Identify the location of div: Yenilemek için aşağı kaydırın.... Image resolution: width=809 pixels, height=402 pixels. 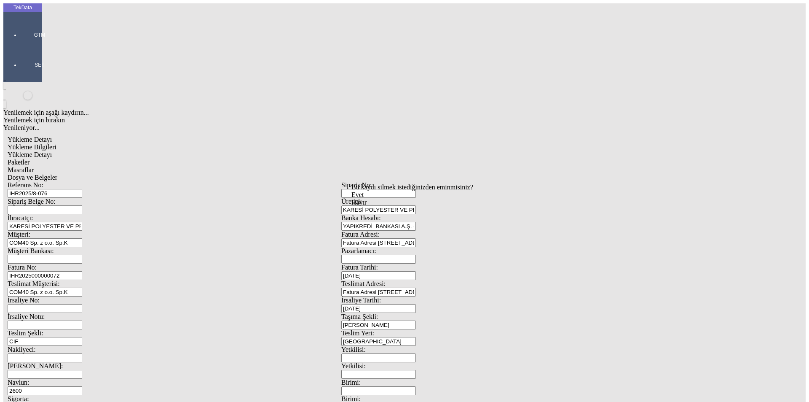
(341, 113).